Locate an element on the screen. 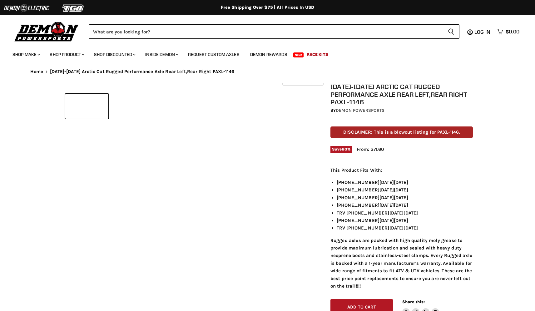 The width and height of the screenshot is (535, 311). span: From: $71.60 is located at coordinates (370, 149).